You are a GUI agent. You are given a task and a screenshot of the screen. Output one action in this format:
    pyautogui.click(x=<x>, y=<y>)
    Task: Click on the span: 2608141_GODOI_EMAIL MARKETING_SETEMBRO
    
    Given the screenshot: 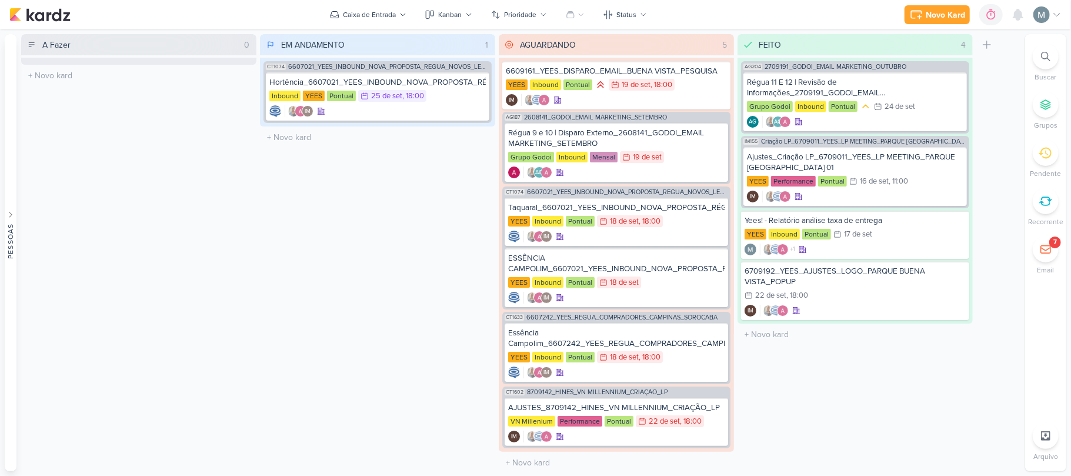 What is the action you would take?
    pyautogui.click(x=595, y=117)
    